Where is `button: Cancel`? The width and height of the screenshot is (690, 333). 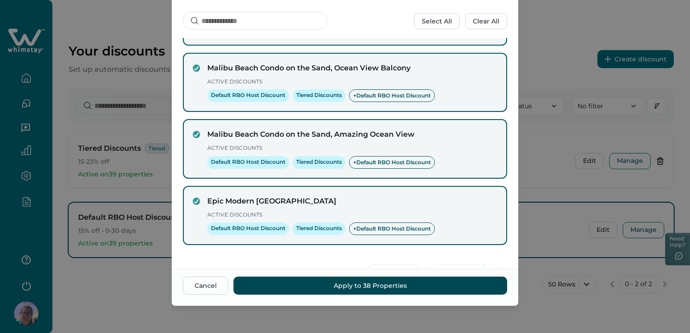
button: Cancel is located at coordinates (206, 286).